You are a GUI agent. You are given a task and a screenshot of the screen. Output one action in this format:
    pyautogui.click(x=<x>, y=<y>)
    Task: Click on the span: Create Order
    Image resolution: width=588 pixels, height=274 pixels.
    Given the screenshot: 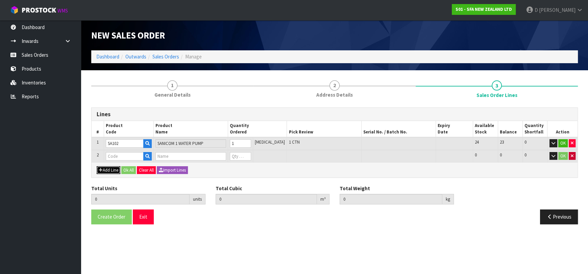 What is the action you would take?
    pyautogui.click(x=112, y=217)
    